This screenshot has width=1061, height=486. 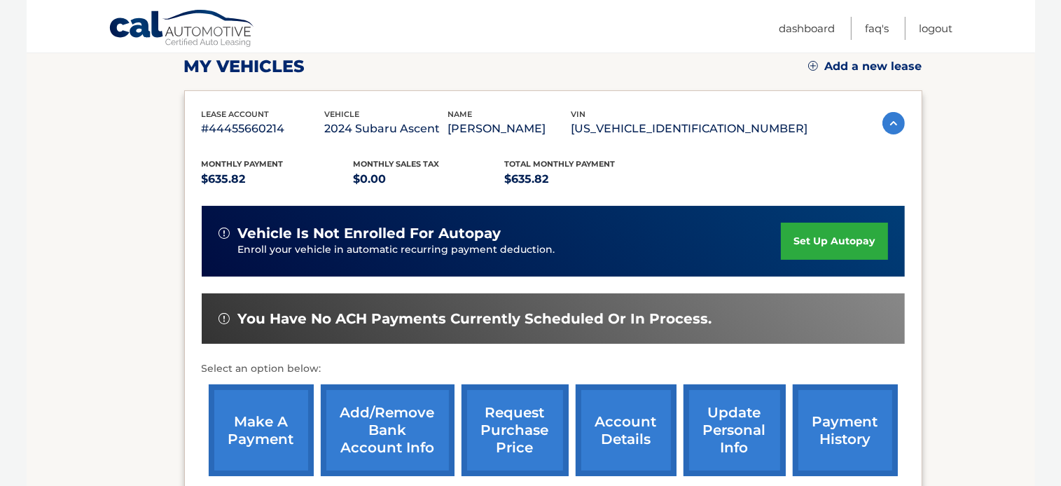 I want to click on span: You have no ACH payments currently scheduled or in process., so click(x=475, y=319).